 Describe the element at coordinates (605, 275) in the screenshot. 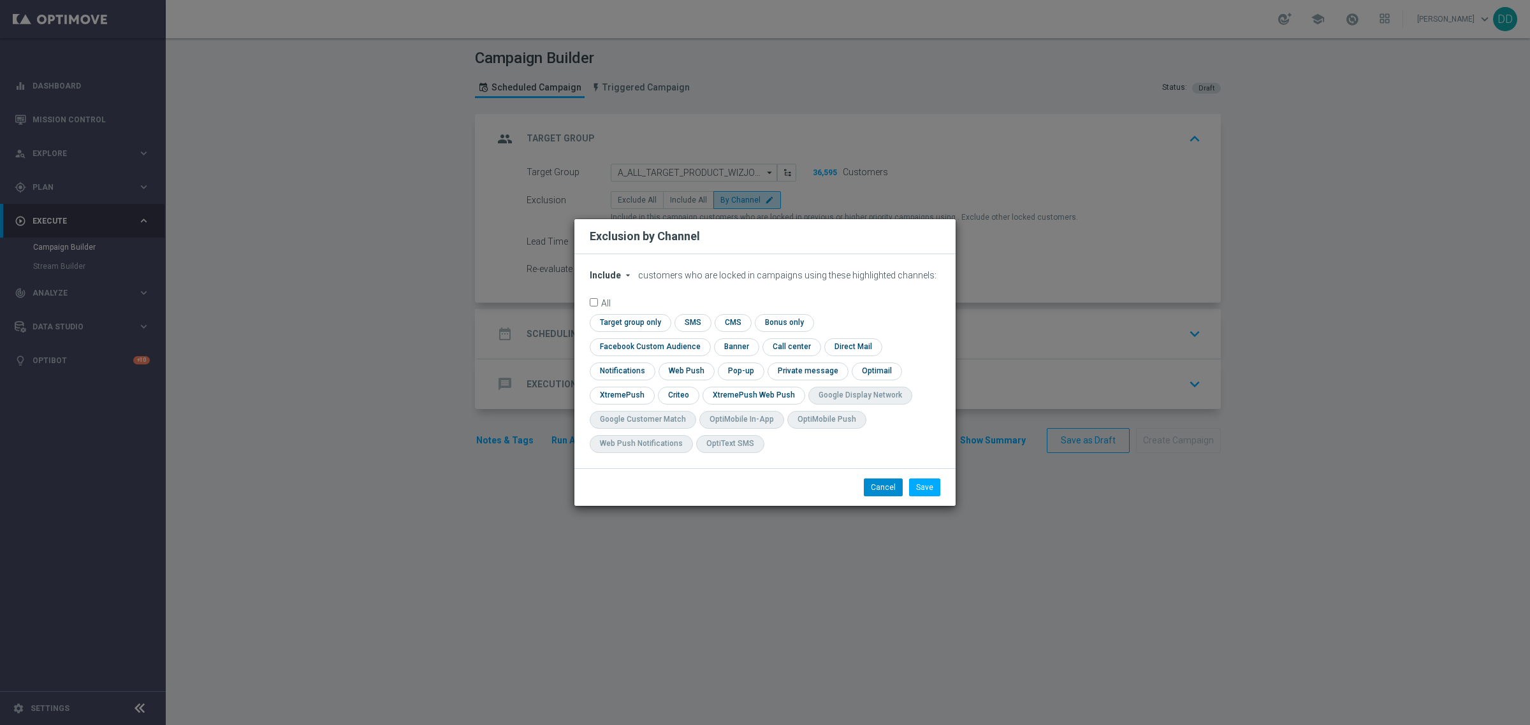

I see `span: Include` at that location.